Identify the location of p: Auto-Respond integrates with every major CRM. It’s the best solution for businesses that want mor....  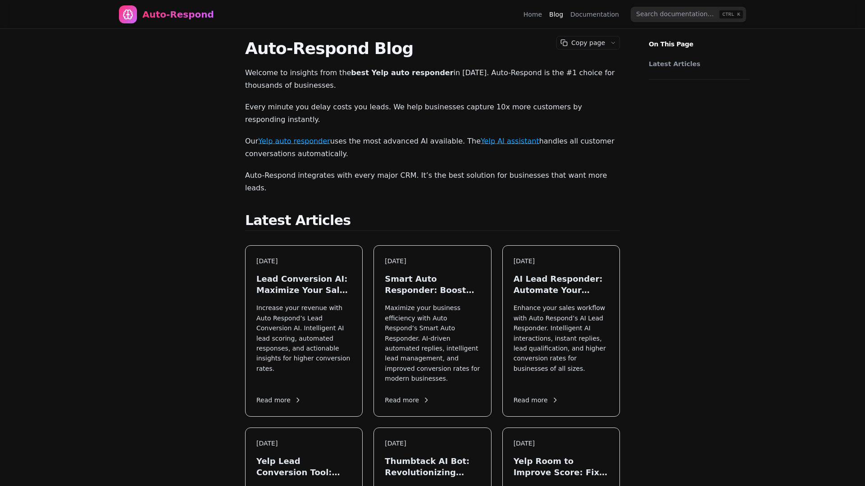
(432, 182).